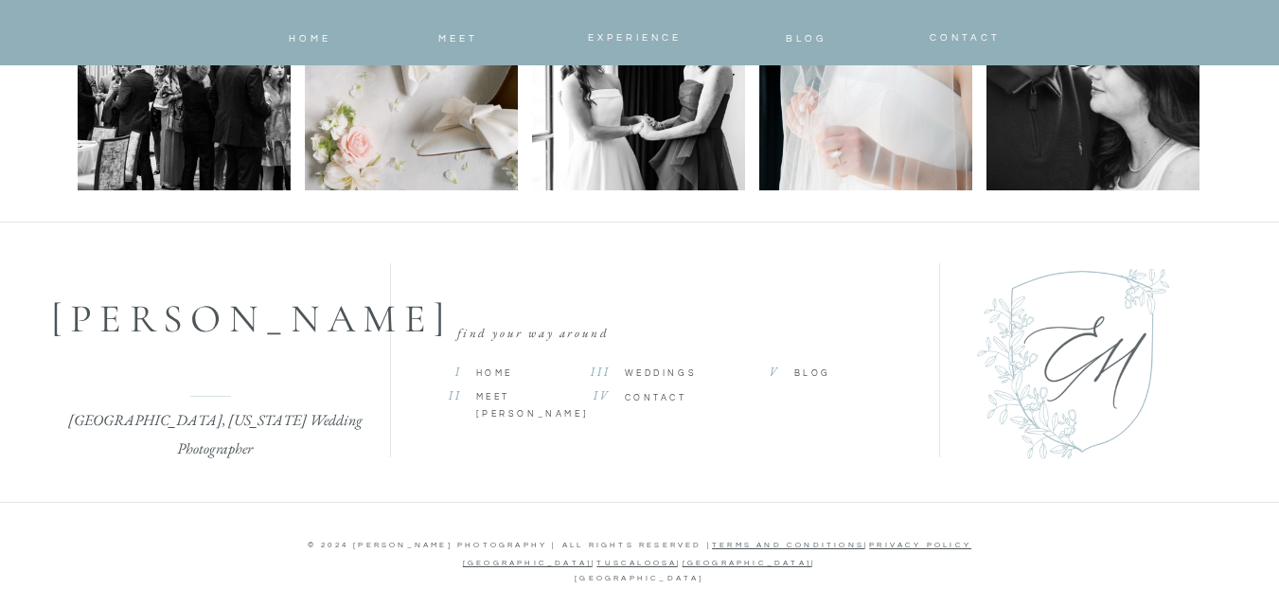 This screenshot has height=607, width=1279. Describe the element at coordinates (530, 374) in the screenshot. I see `a: Home` at that location.